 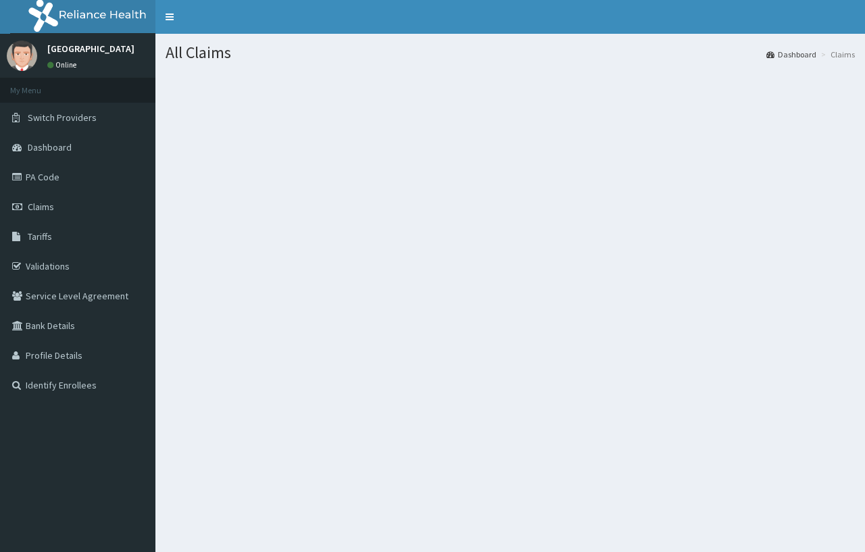 I want to click on a: Dashboard, so click(x=791, y=54).